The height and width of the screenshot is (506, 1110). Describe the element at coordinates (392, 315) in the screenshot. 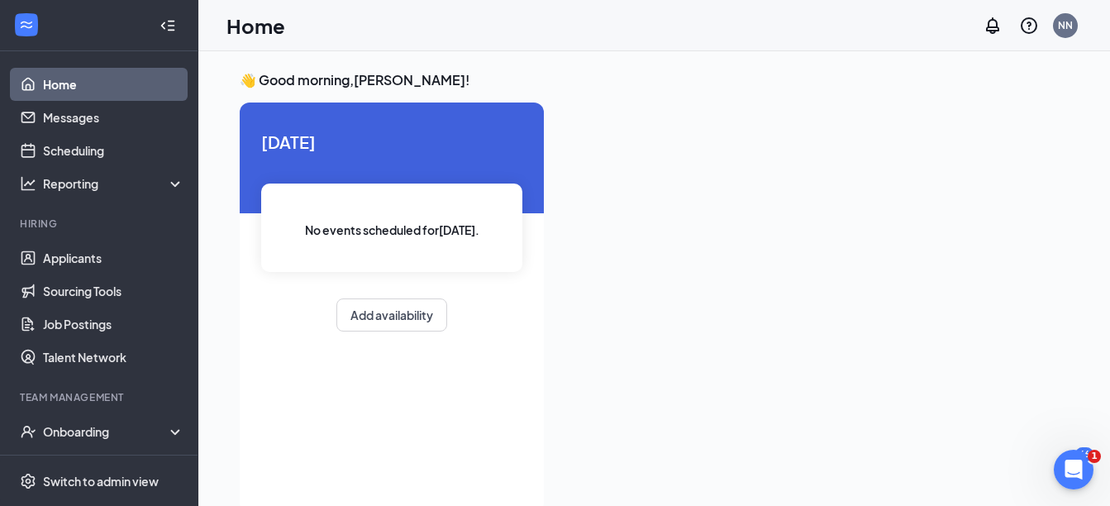

I see `button: Add availability` at that location.